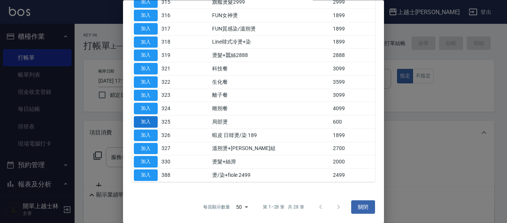 The height and width of the screenshot is (223, 507). What do you see at coordinates (271, 29) in the screenshot?
I see `td: FUN質感染/溫朔燙` at bounding box center [271, 29].